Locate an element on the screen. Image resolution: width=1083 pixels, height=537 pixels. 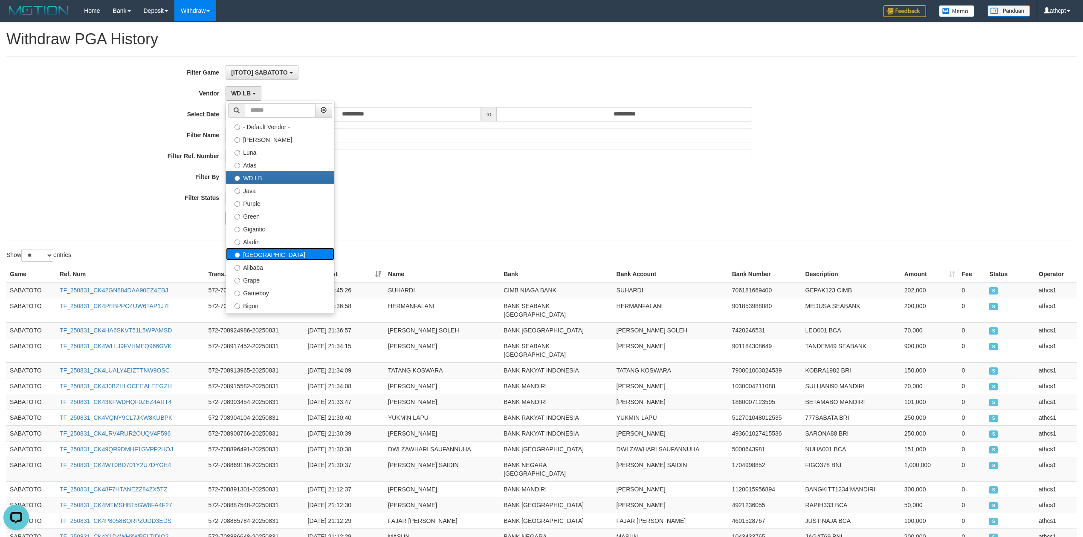
td: 202,000 is located at coordinates (929, 290).